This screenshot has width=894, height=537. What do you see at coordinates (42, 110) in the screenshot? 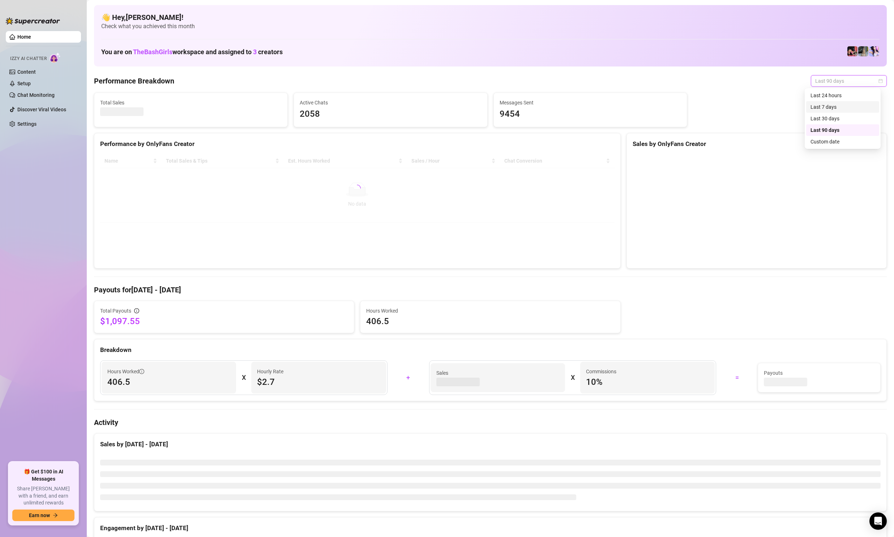
I see `a: Discover Viral Videos` at bounding box center [42, 110].